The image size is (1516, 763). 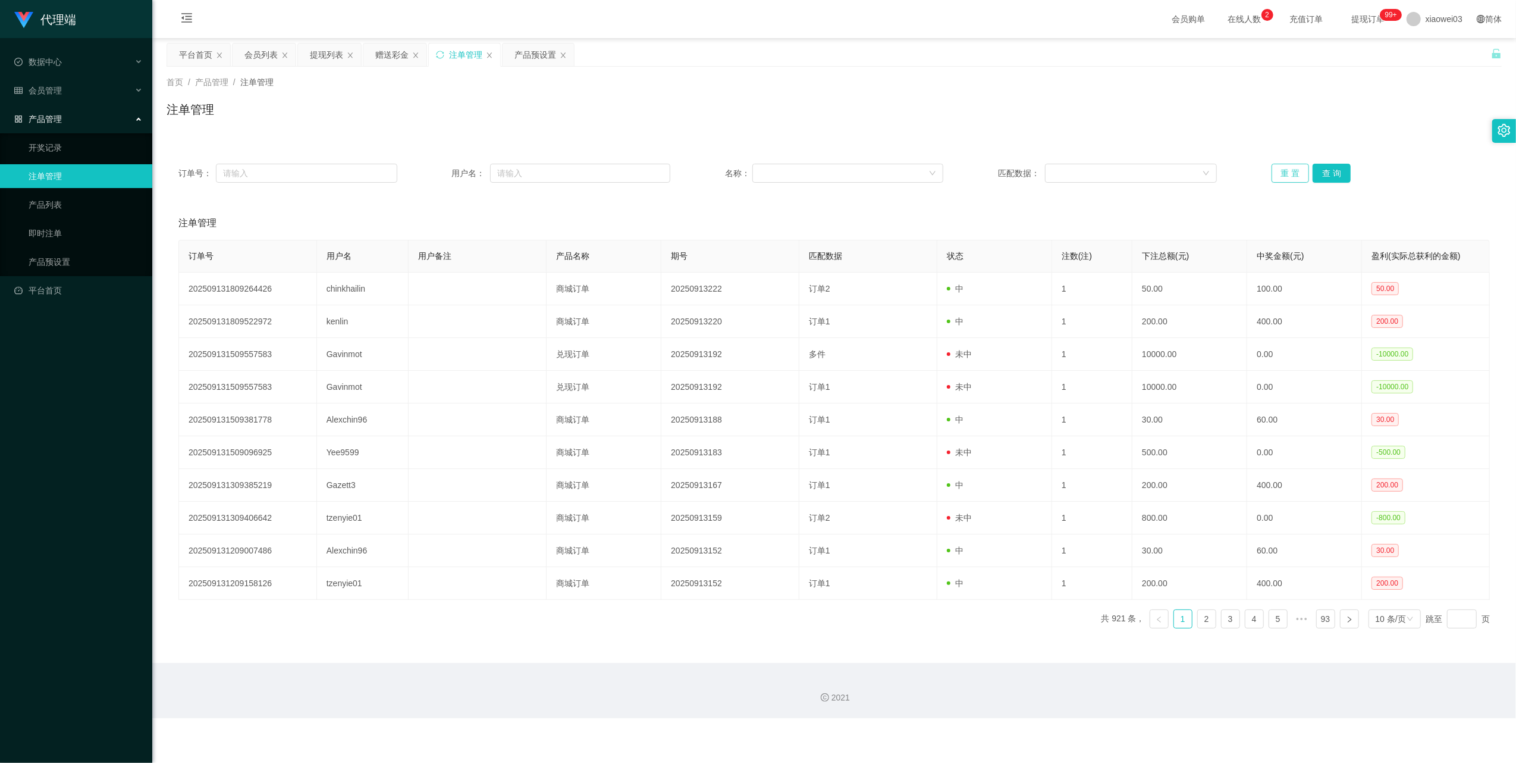 I want to click on a: 2, so click(x=1207, y=619).